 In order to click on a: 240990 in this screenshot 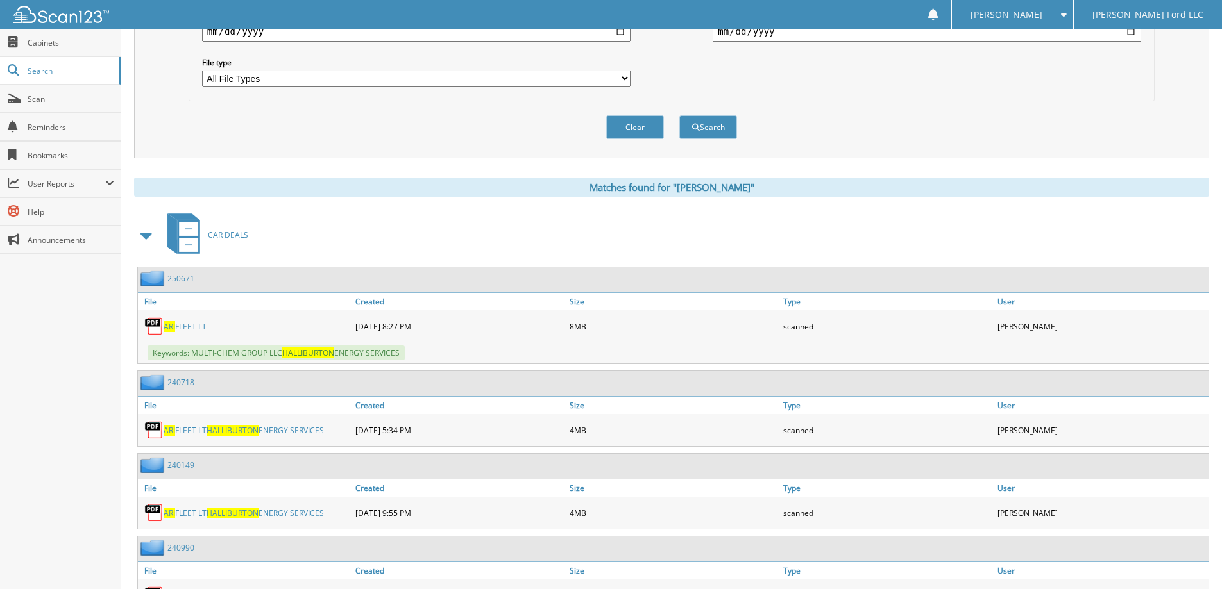, I will do `click(181, 548)`.